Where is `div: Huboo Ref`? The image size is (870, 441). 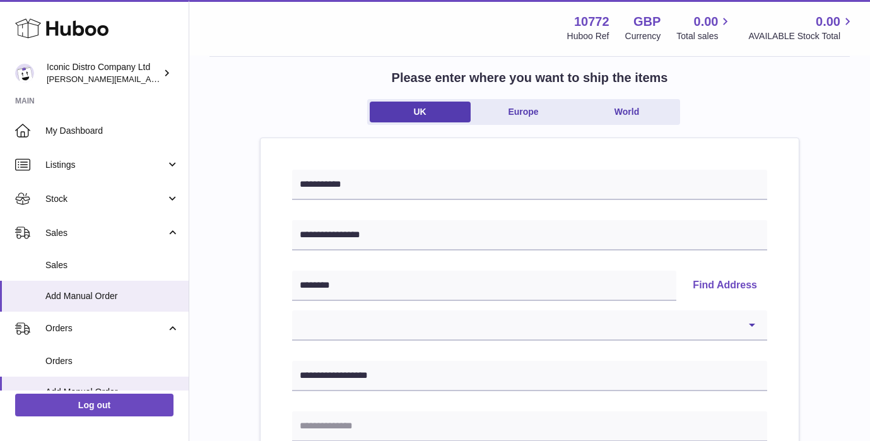
div: Huboo Ref is located at coordinates (588, 36).